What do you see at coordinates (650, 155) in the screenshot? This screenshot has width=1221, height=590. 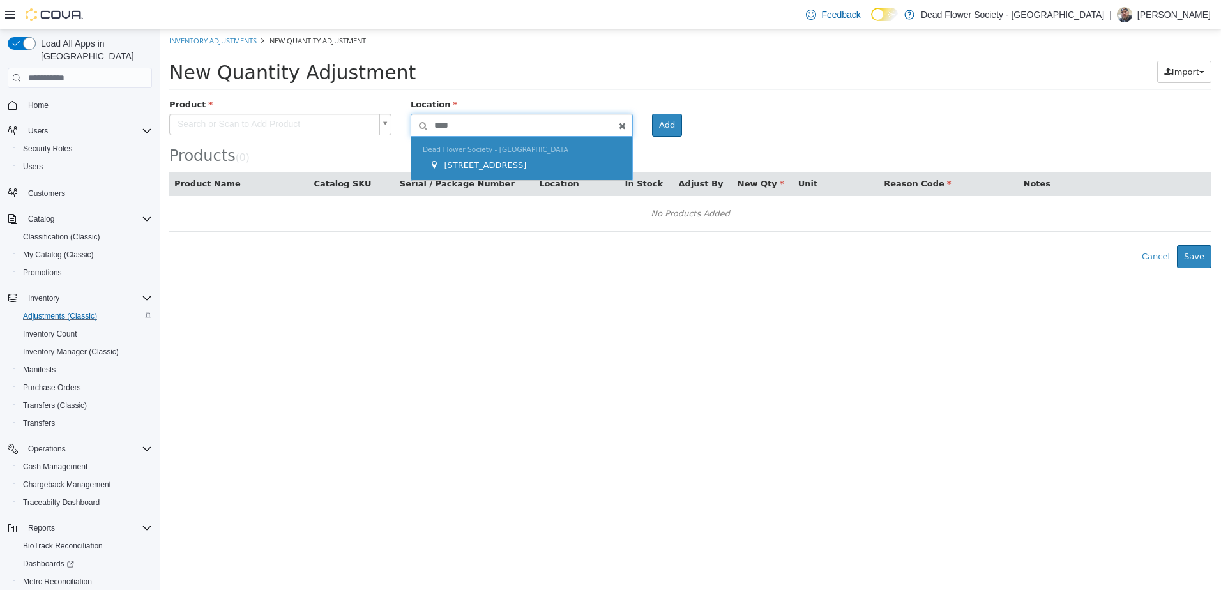 I see `button: Unit` at bounding box center [650, 155].